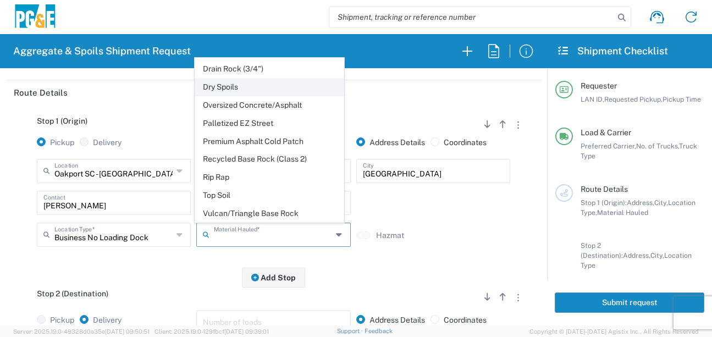 The image size is (712, 337). I want to click on span: Dry Spoils, so click(269, 87).